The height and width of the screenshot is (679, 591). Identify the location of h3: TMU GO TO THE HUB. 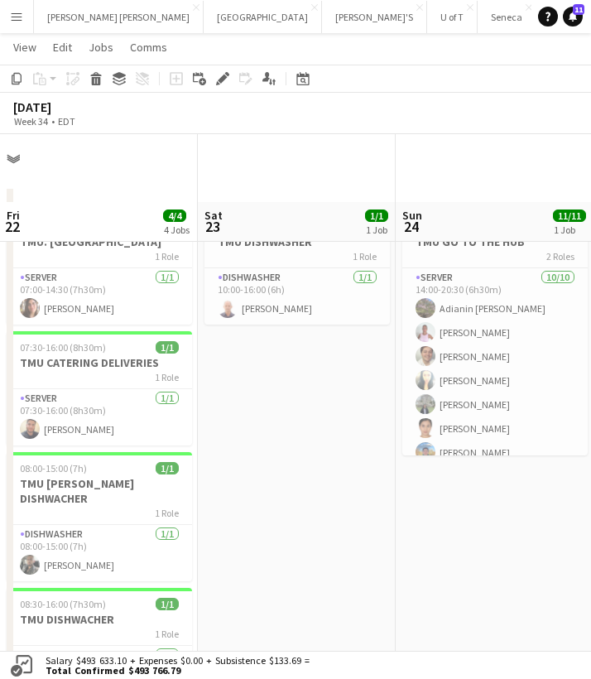
(495, 242).